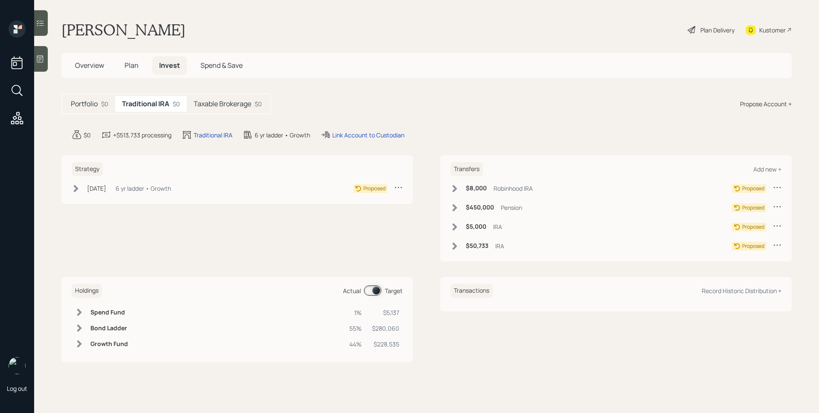 The width and height of the screenshot is (819, 413). I want to click on div: Record Historic Distribution +, so click(742, 291).